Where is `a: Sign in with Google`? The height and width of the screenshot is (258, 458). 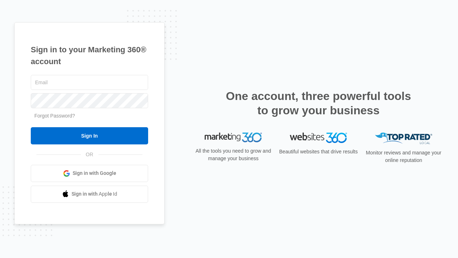 a: Sign in with Google is located at coordinates (89, 173).